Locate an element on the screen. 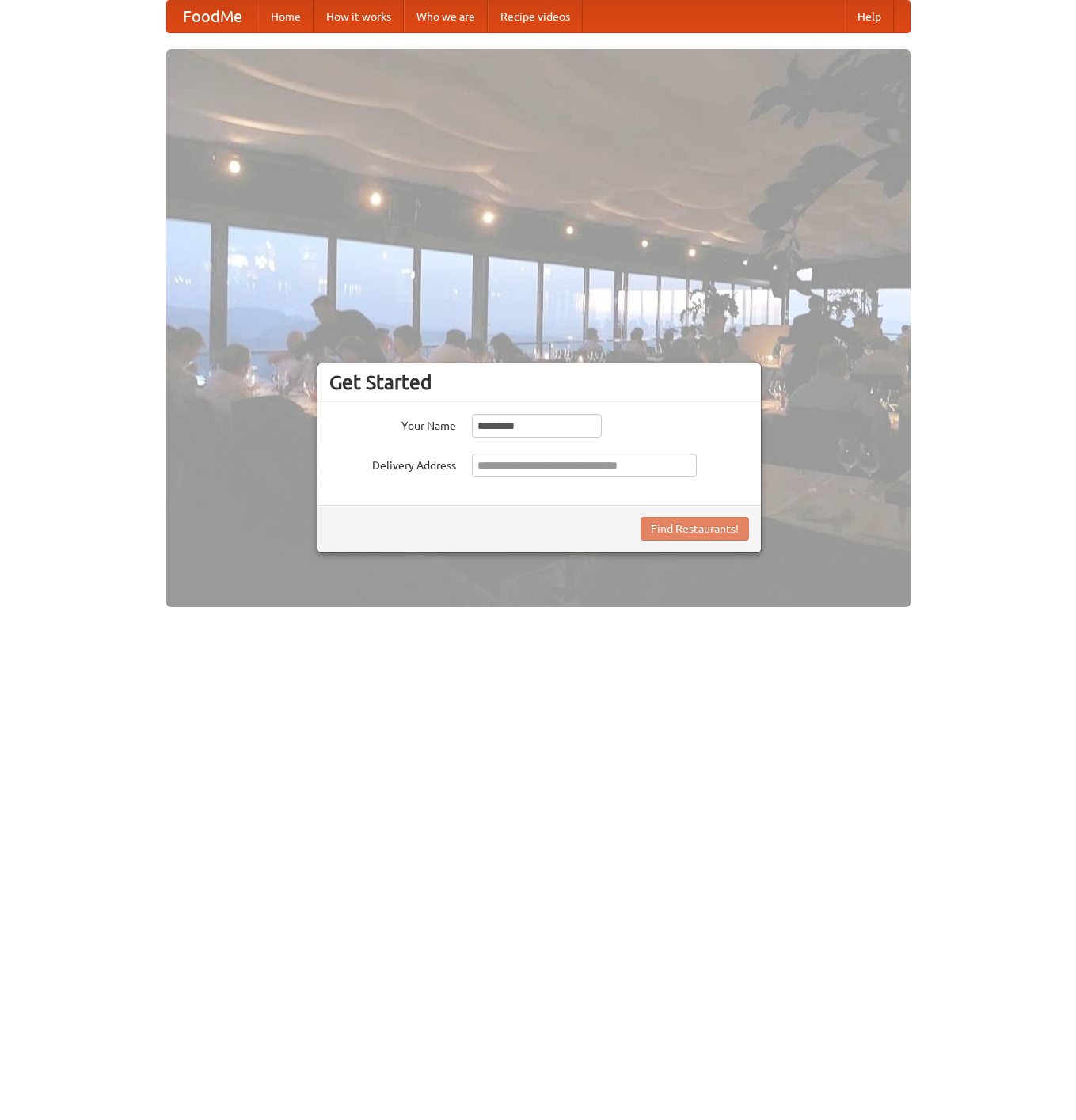 This screenshot has width=1076, height=1120. h3: Get Started is located at coordinates (540, 383).